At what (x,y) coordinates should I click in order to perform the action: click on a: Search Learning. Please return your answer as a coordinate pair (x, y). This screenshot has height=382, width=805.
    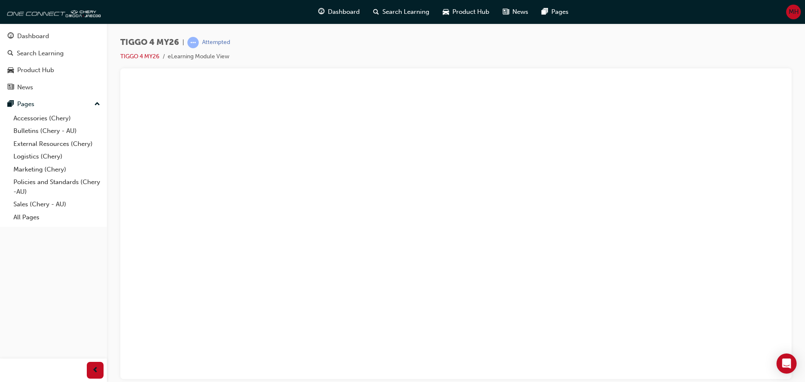
    Looking at the image, I should click on (53, 53).